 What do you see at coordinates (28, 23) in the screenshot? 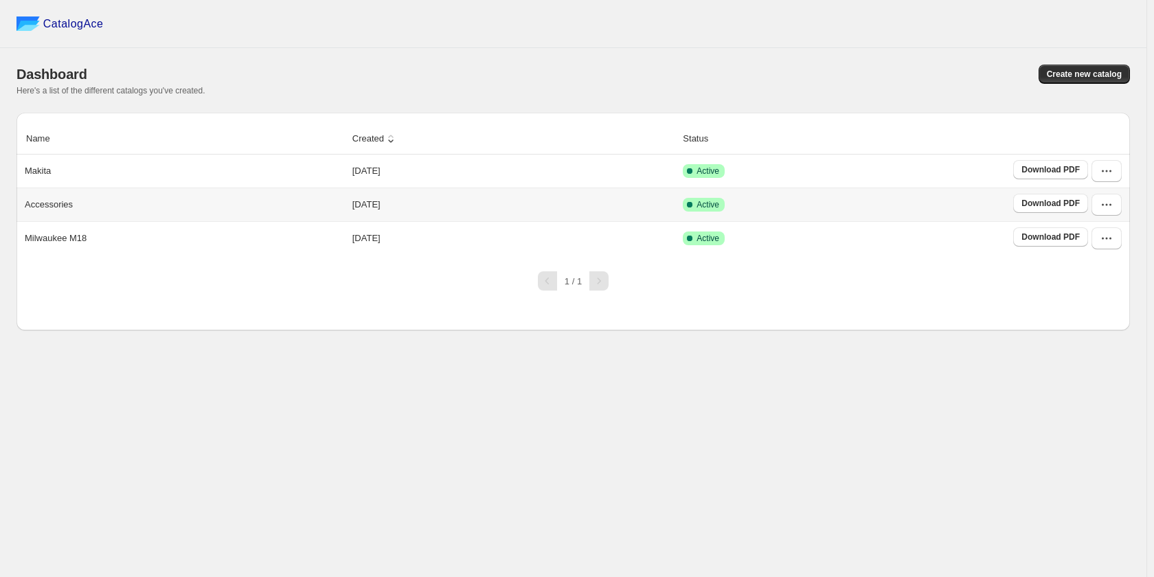
I see `img: catalog ace` at bounding box center [28, 23].